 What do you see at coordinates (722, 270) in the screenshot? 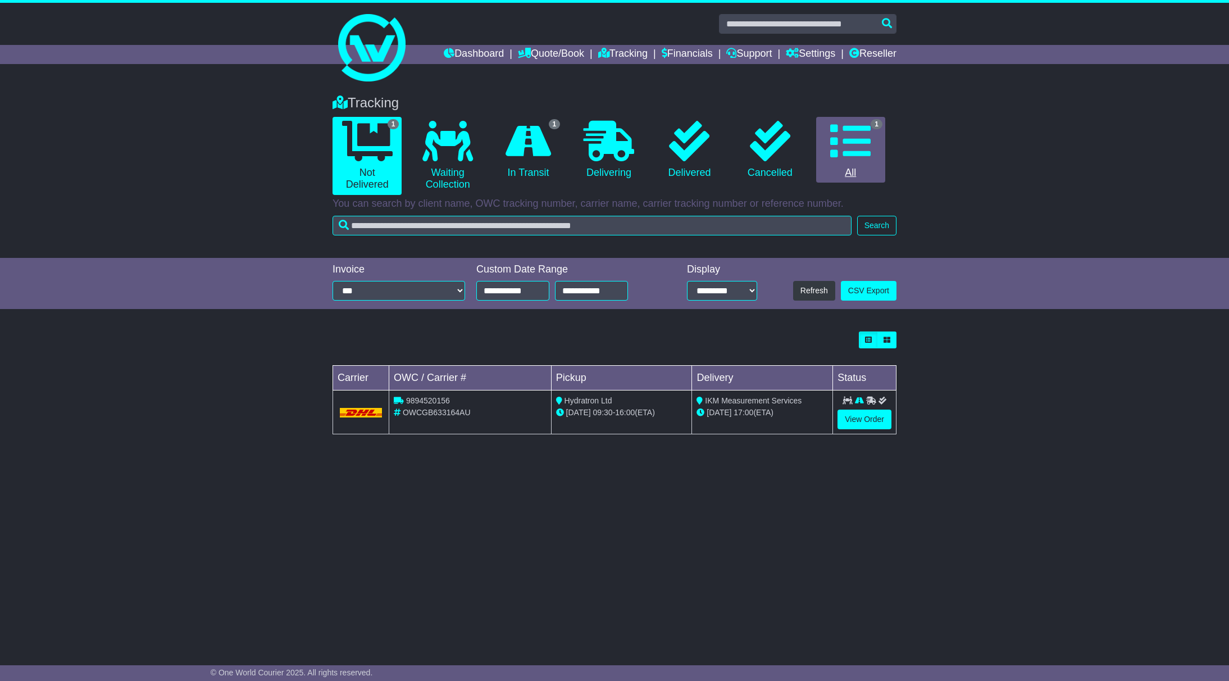
I see `div: Display` at bounding box center [722, 270].